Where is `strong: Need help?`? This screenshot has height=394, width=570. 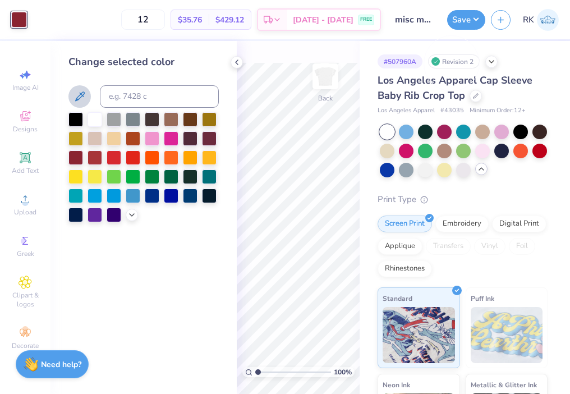 strong: Need help? is located at coordinates (61, 364).